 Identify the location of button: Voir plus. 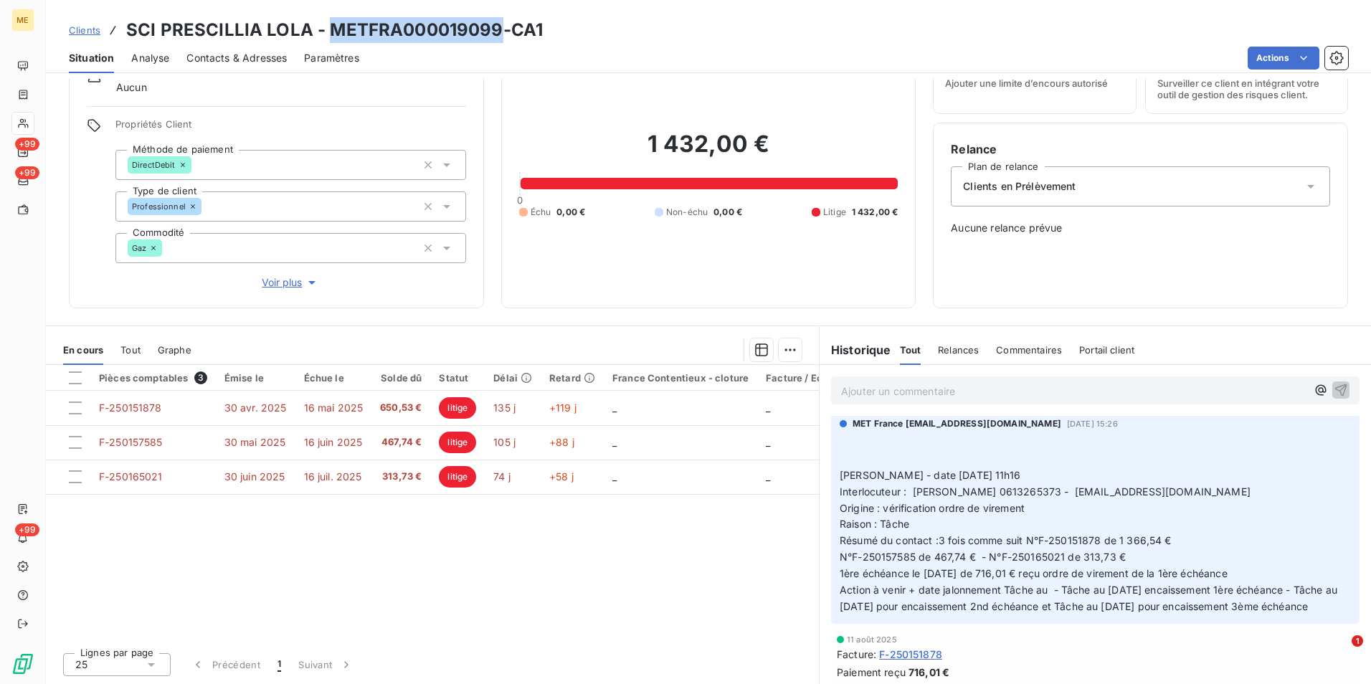
(290, 283).